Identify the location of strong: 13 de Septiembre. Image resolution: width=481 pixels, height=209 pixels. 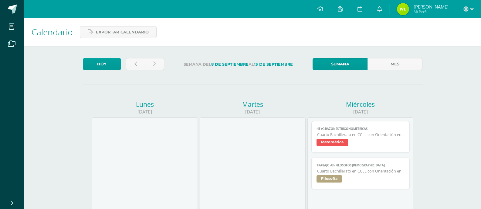
(274, 64).